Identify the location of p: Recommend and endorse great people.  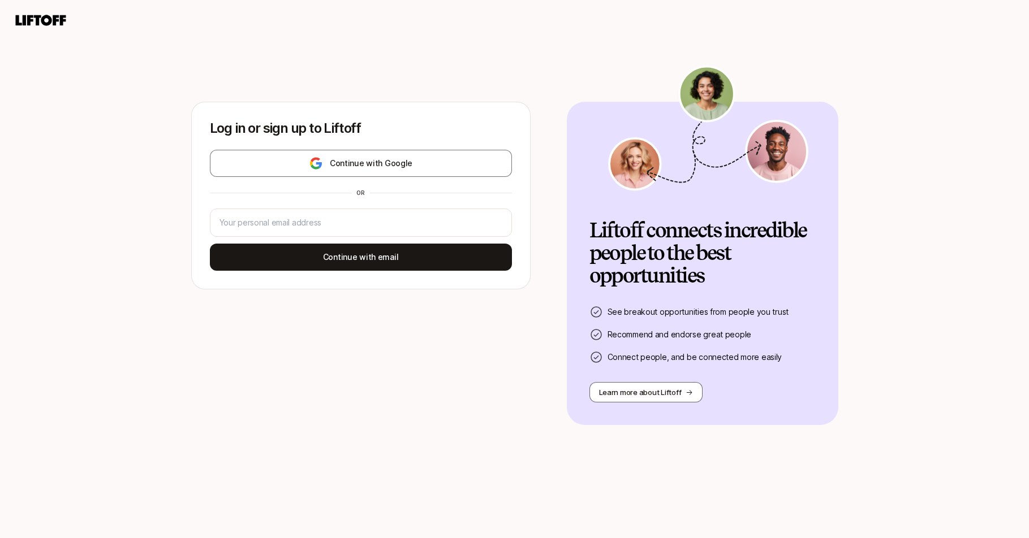
(679, 335).